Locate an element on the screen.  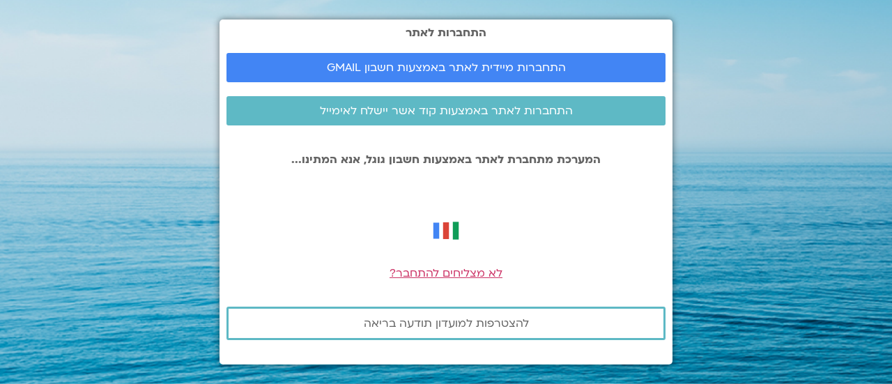
span: התחברות לאתר באמצעות קוד אשר יישלח לאימייל is located at coordinates (446, 111).